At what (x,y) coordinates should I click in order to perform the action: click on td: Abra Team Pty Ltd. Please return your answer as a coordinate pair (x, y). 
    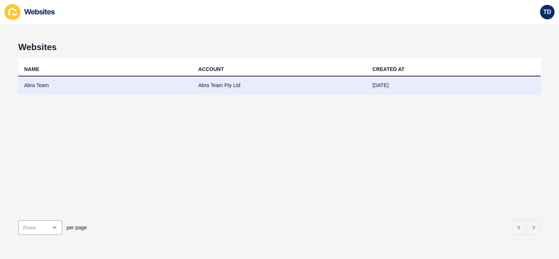
    Looking at the image, I should click on (279, 85).